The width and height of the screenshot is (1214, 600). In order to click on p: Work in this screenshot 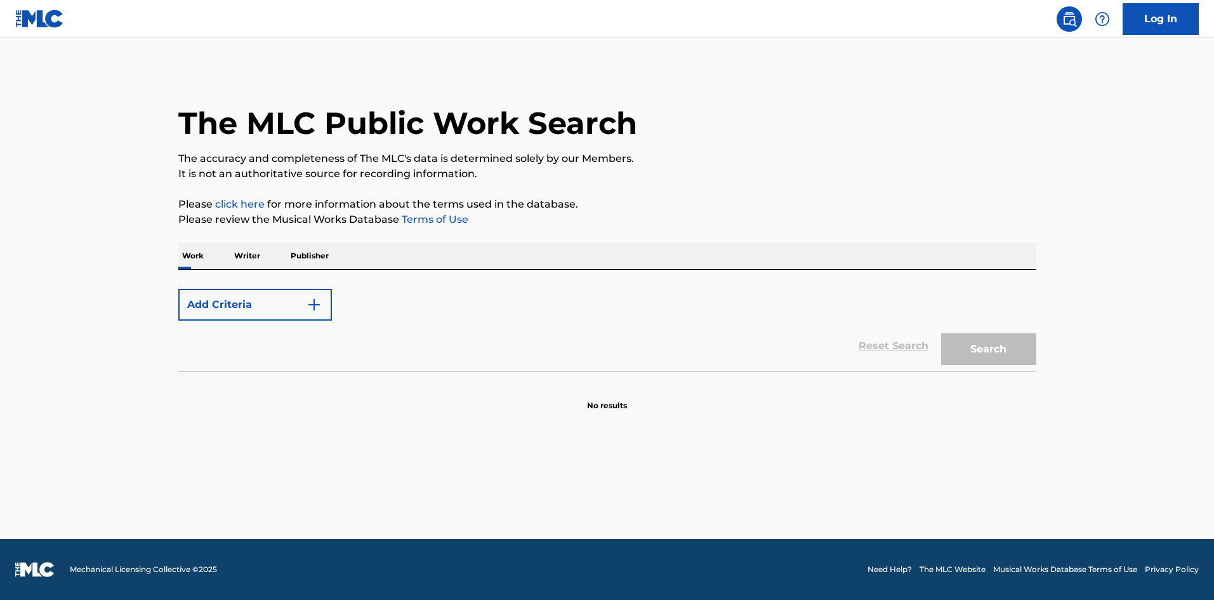, I will do `click(193, 256)`.